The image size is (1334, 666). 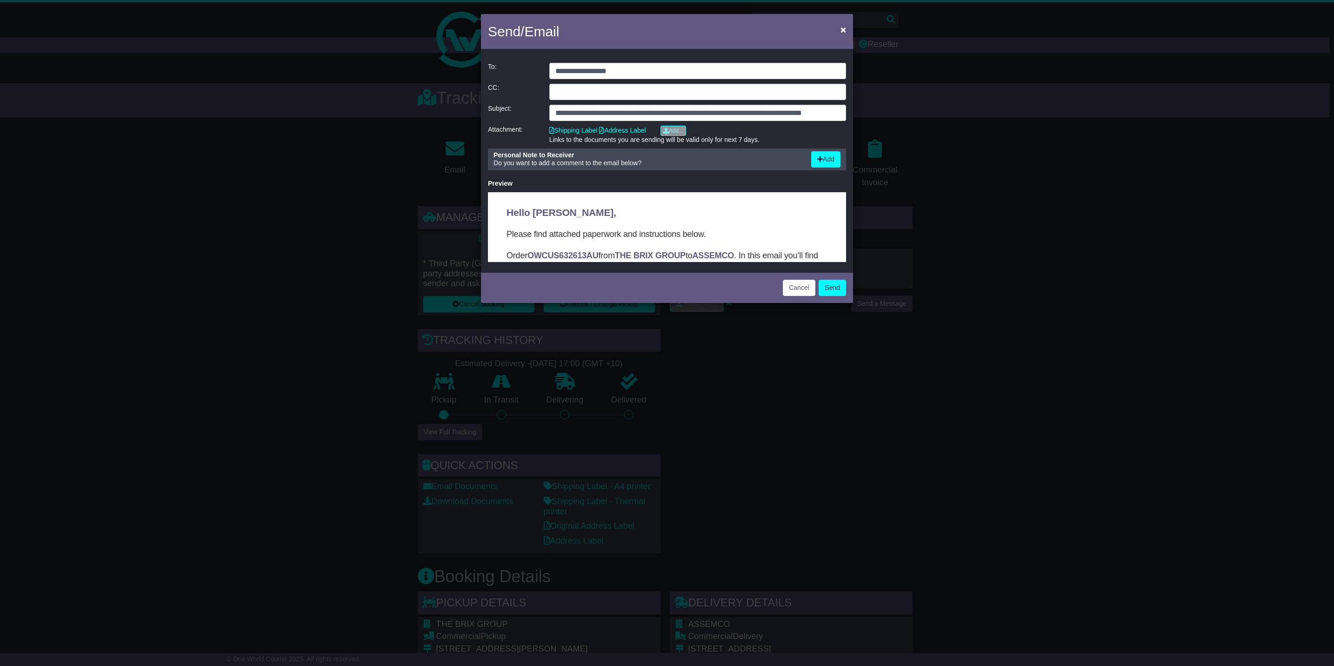 What do you see at coordinates (514, 113) in the screenshot?
I see `div: Subject:` at bounding box center [514, 113].